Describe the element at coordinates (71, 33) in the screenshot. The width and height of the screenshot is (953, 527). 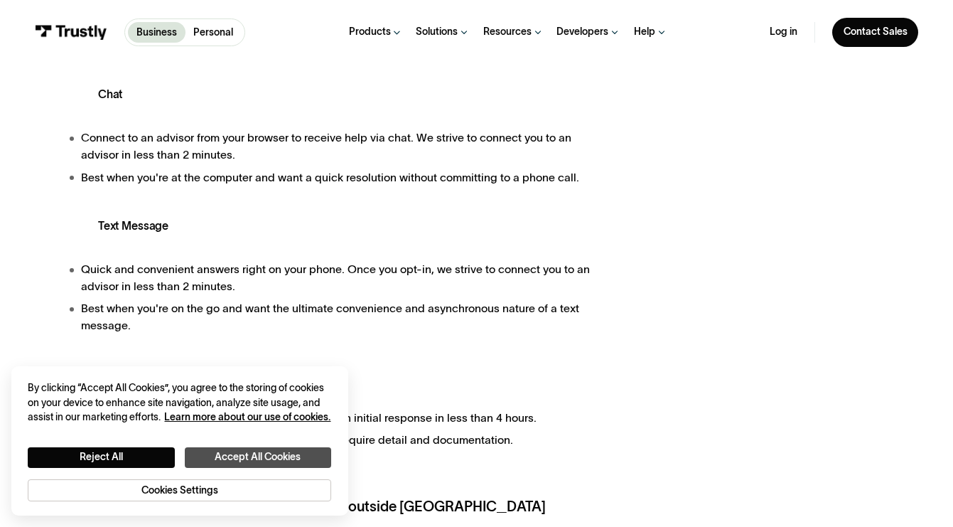
I see `img: Trustly Logo` at that location.